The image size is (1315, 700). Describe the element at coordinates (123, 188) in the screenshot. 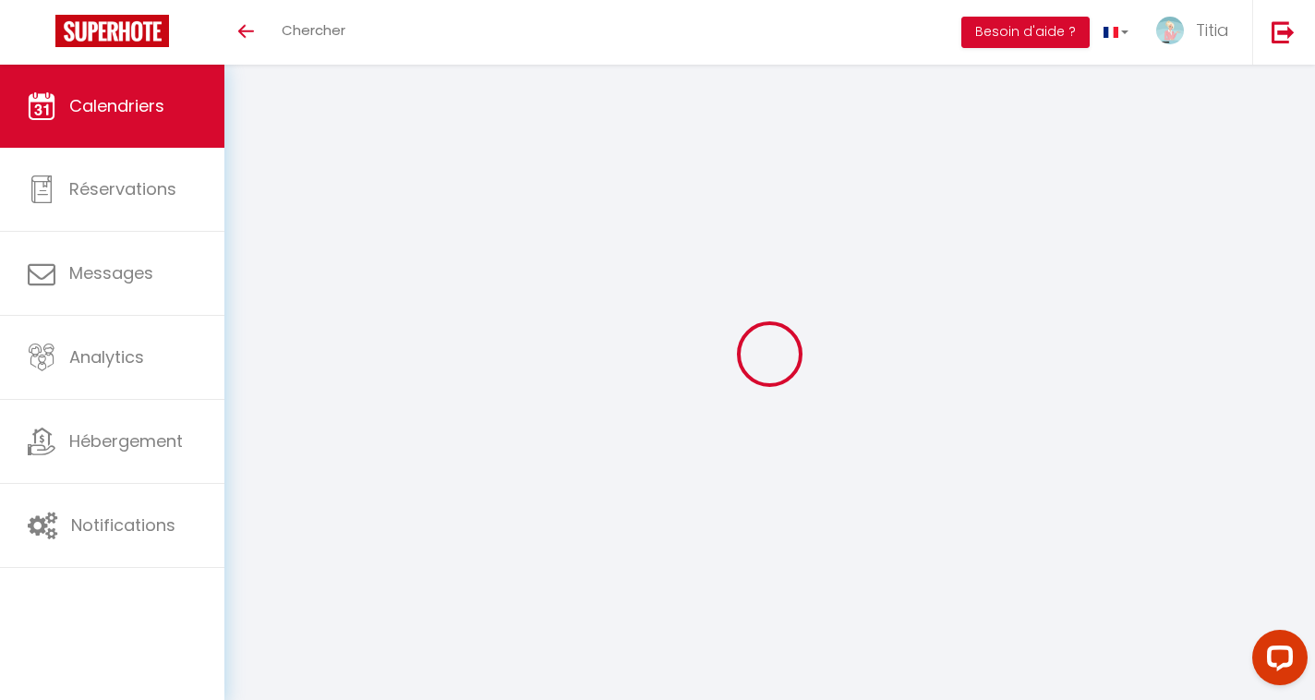

I see `span: Réservations` at that location.